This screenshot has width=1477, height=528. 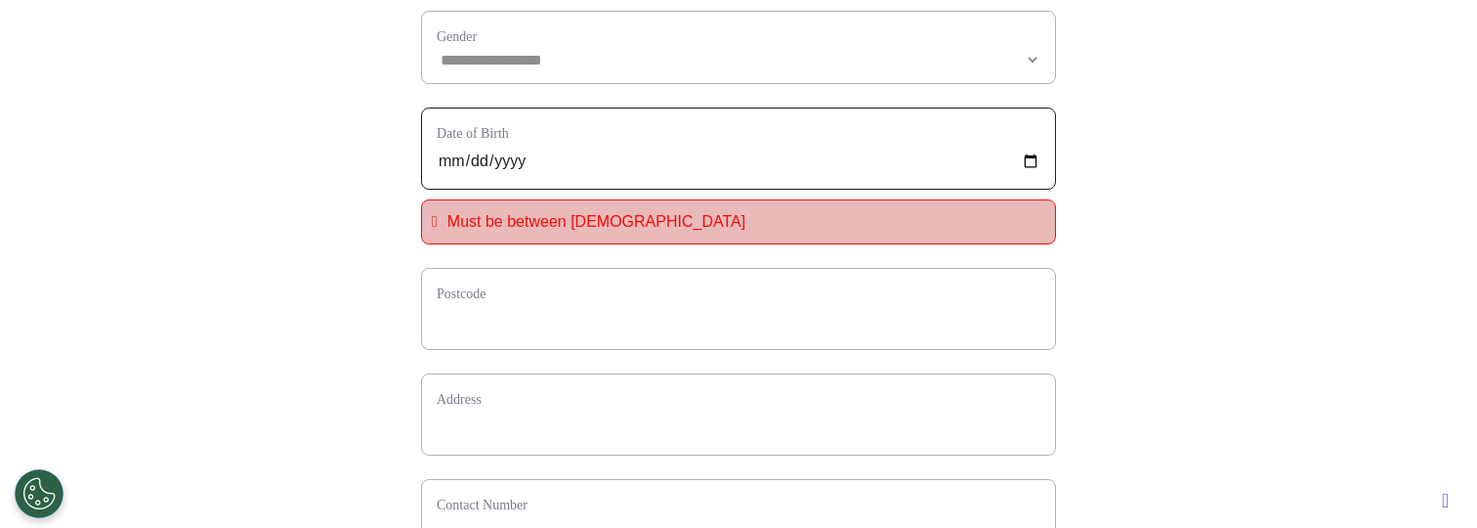 What do you see at coordinates (739, 293) in the screenshot?
I see `label: Postcode` at bounding box center [739, 293].